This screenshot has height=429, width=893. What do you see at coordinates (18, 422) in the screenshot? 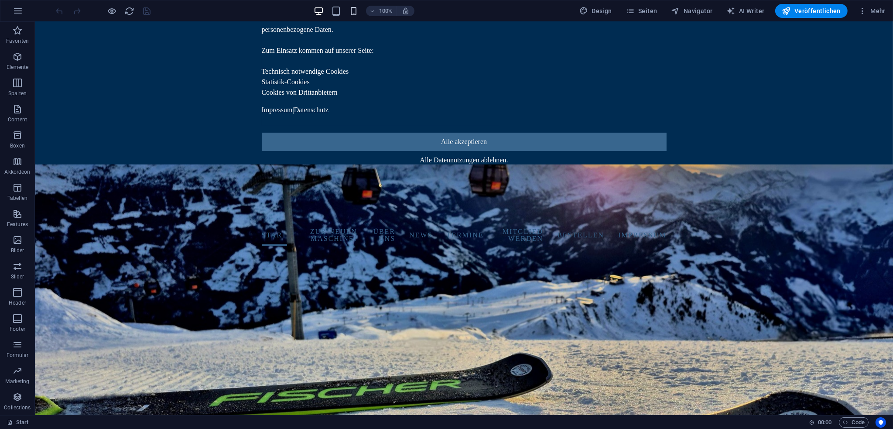
I see `a: Klick, um Auswahl aufzuheben. Doppelklick öffnet Seitenverwaltung` at bounding box center [18, 422].